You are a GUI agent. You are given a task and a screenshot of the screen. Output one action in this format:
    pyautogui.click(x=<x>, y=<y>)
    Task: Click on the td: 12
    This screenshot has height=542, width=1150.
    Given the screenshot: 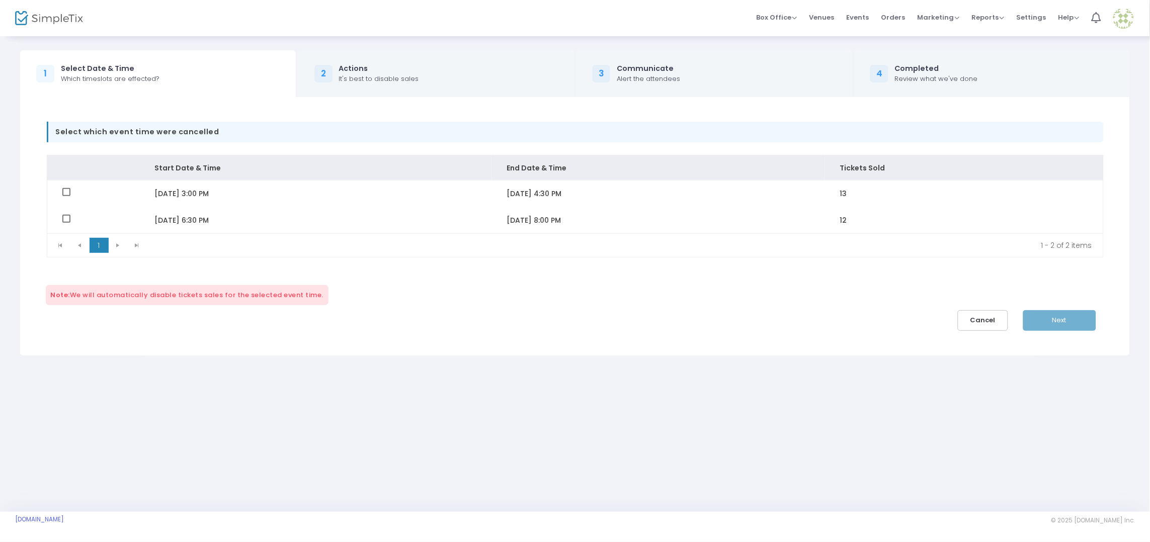 What is the action you would take?
    pyautogui.click(x=964, y=220)
    